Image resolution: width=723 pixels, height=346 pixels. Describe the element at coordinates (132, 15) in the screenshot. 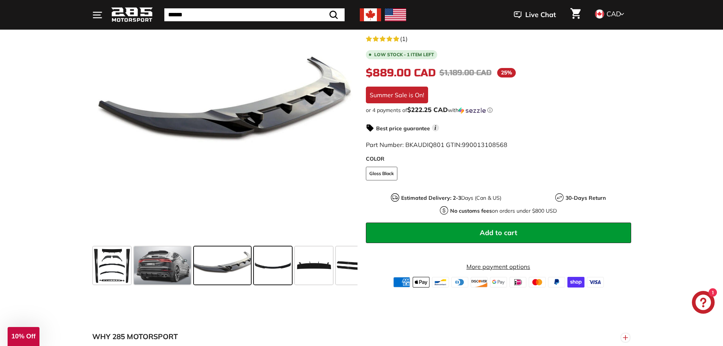

I see `img: Logo_285_Motorsport_areodynamics_components` at that location.